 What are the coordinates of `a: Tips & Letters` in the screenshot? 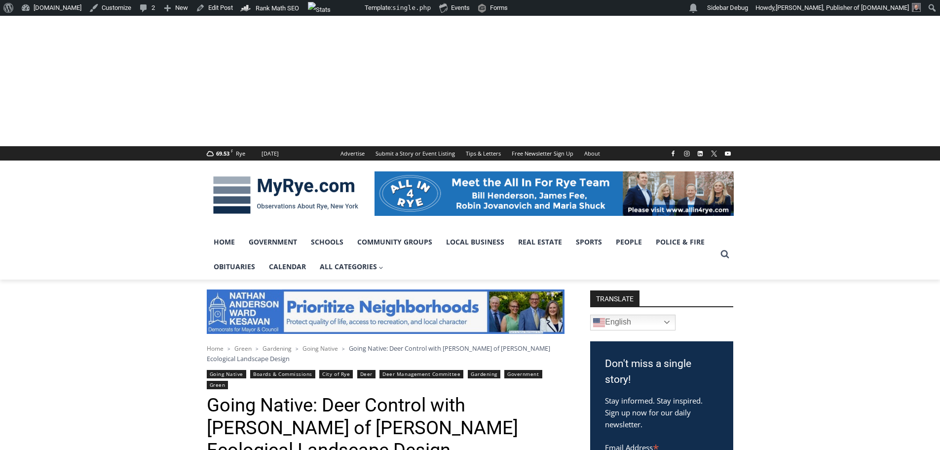 It's located at (483, 153).